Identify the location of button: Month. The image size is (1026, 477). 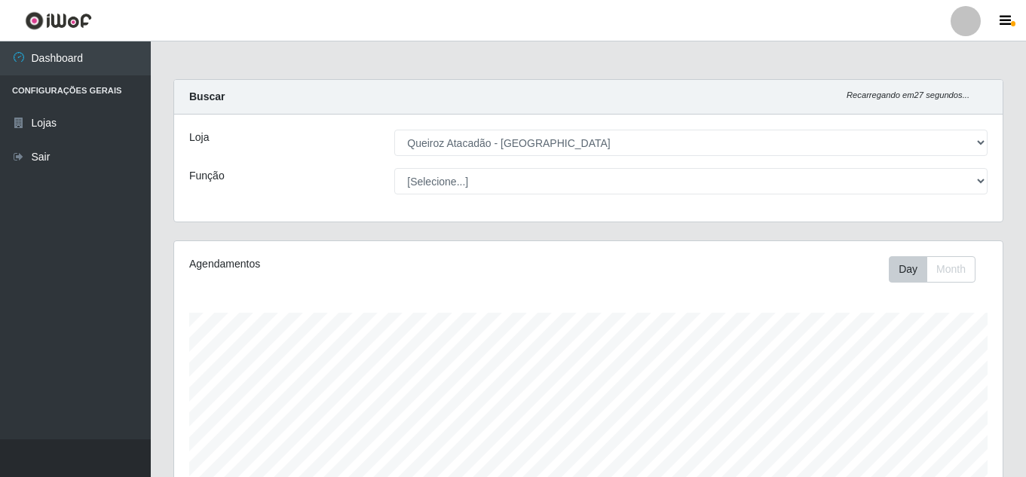
(951, 269).